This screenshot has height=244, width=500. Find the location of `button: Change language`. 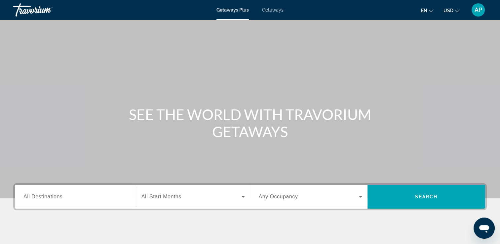

button: Change language is located at coordinates (427, 10).